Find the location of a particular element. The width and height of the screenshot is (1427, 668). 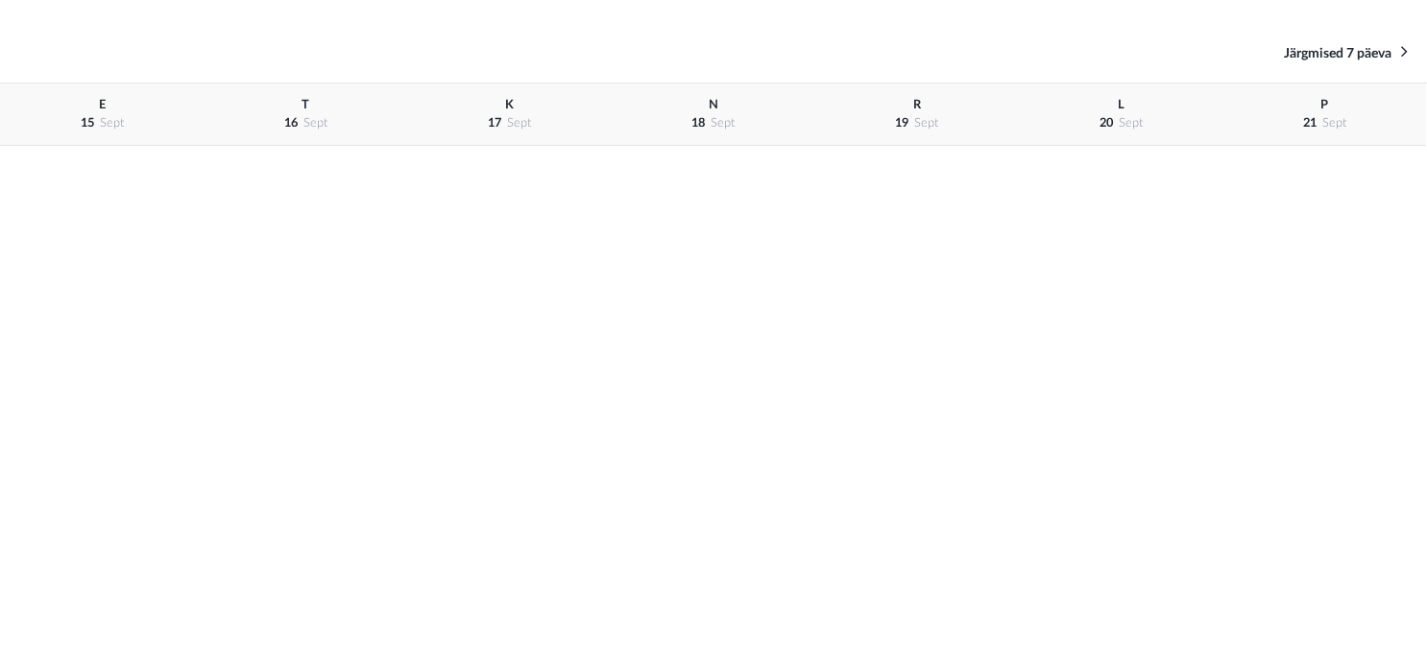

span: L is located at coordinates (1121, 105).